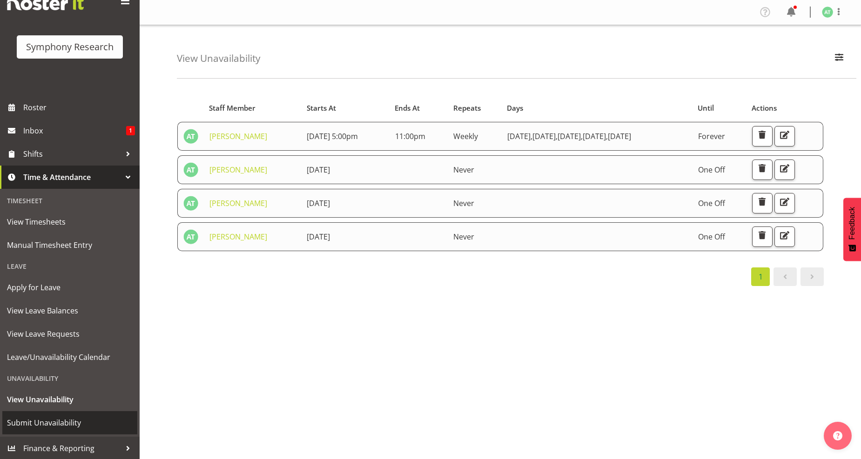  I want to click on span: Apply for Leave, so click(70, 288).